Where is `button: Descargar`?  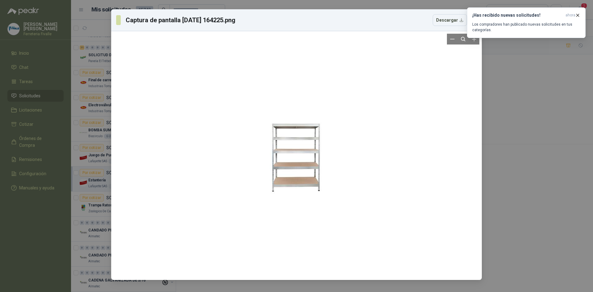
button: Descargar is located at coordinates (449, 20).